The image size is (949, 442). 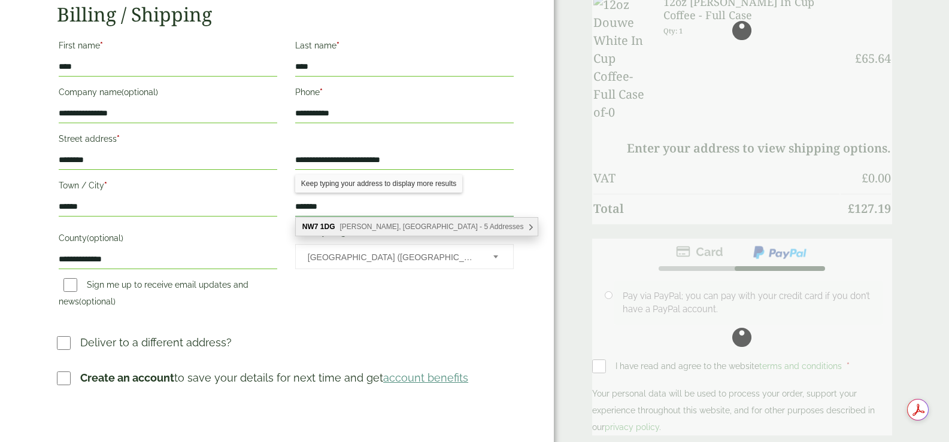 I want to click on a: account benefits, so click(x=426, y=378).